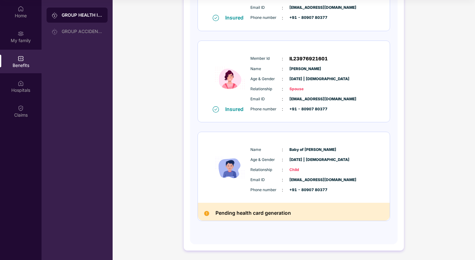 The height and width of the screenshot is (260, 475). I want to click on span: Spouse, so click(305, 89).